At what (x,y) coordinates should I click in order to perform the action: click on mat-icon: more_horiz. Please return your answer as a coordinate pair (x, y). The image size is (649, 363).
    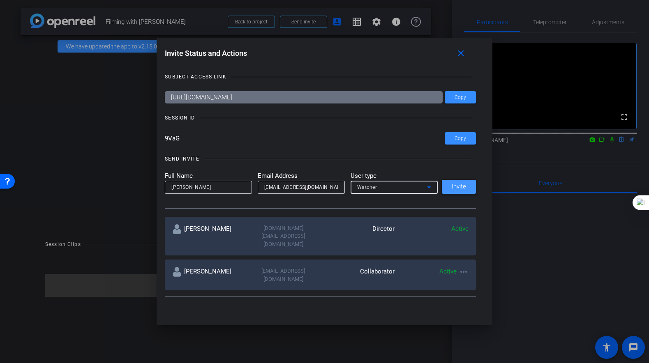
    Looking at the image, I should click on (464, 272).